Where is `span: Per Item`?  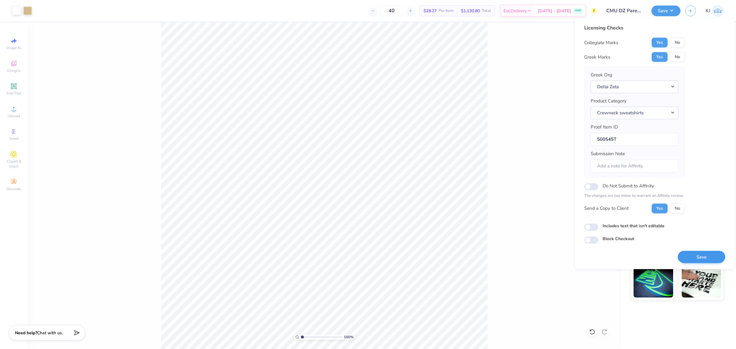 span: Per Item is located at coordinates (446, 11).